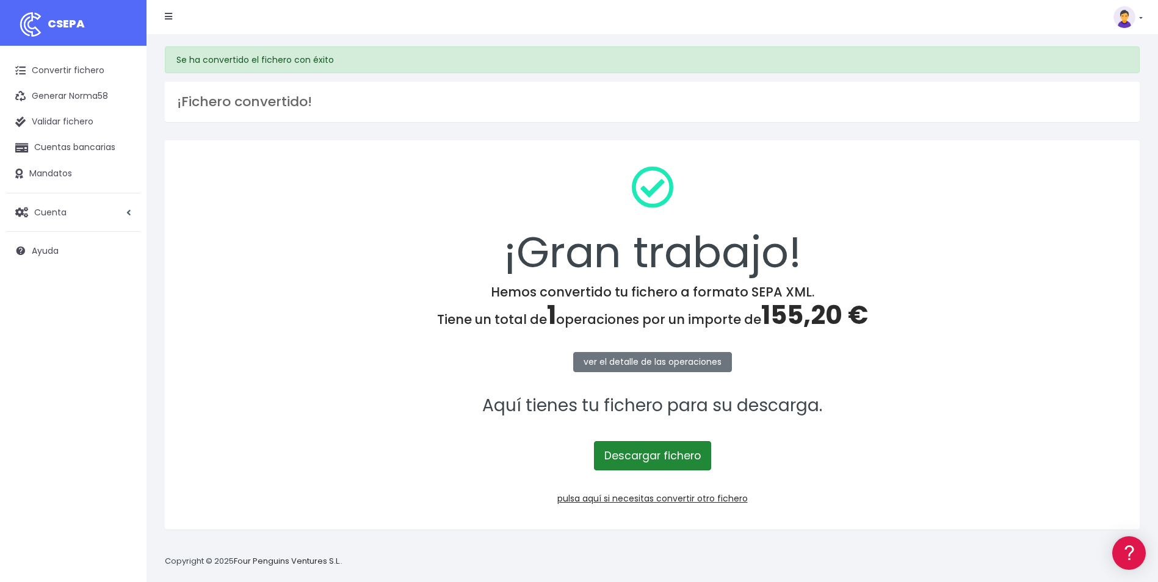 This screenshot has width=1158, height=582. Describe the element at coordinates (652, 456) in the screenshot. I see `a: Descargar fichero` at that location.